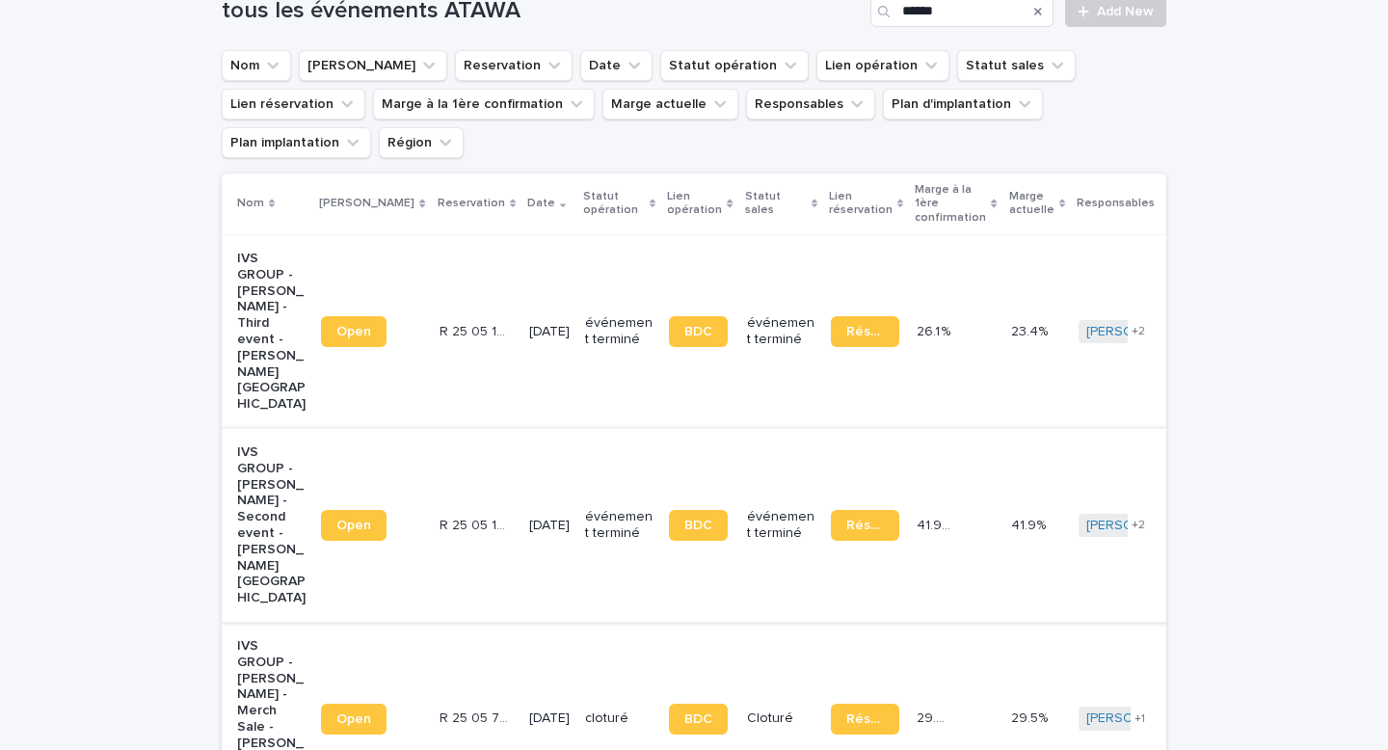 This screenshot has height=750, width=1388. What do you see at coordinates (1125, 12) in the screenshot?
I see `span: Add New` at bounding box center [1125, 12].